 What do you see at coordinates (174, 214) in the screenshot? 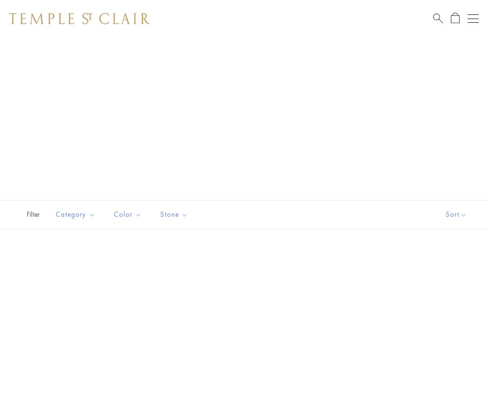
I see `button: Stone` at bounding box center [174, 214].